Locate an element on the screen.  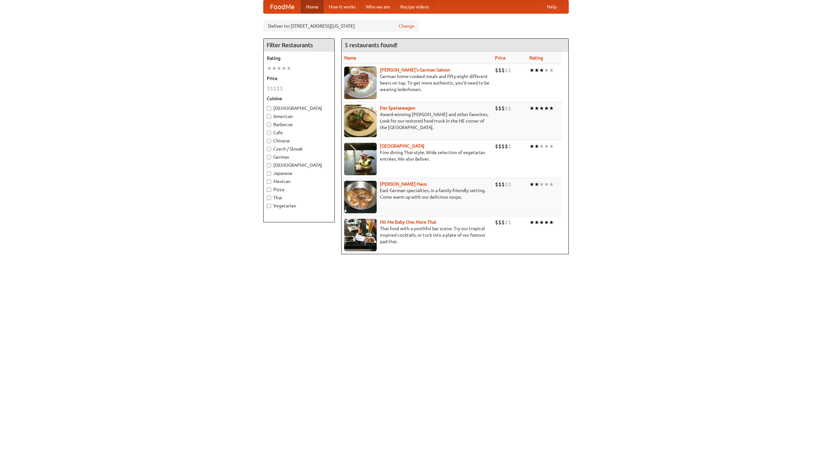
input: Barbecue is located at coordinates (269, 124).